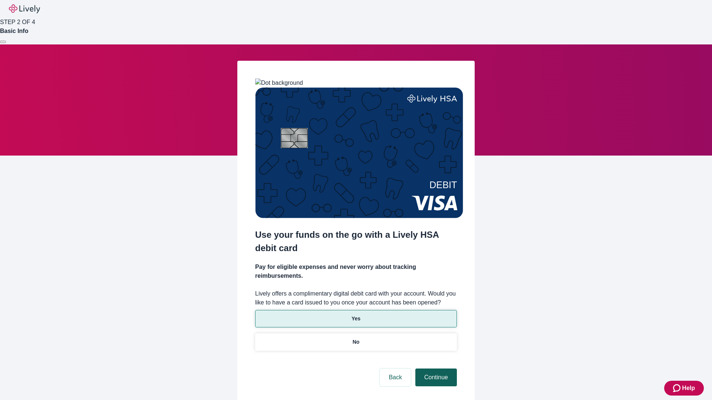 The height and width of the screenshot is (400, 712). I want to click on h2: Use your funds on the go with a Lively HSA debit card, so click(356, 242).